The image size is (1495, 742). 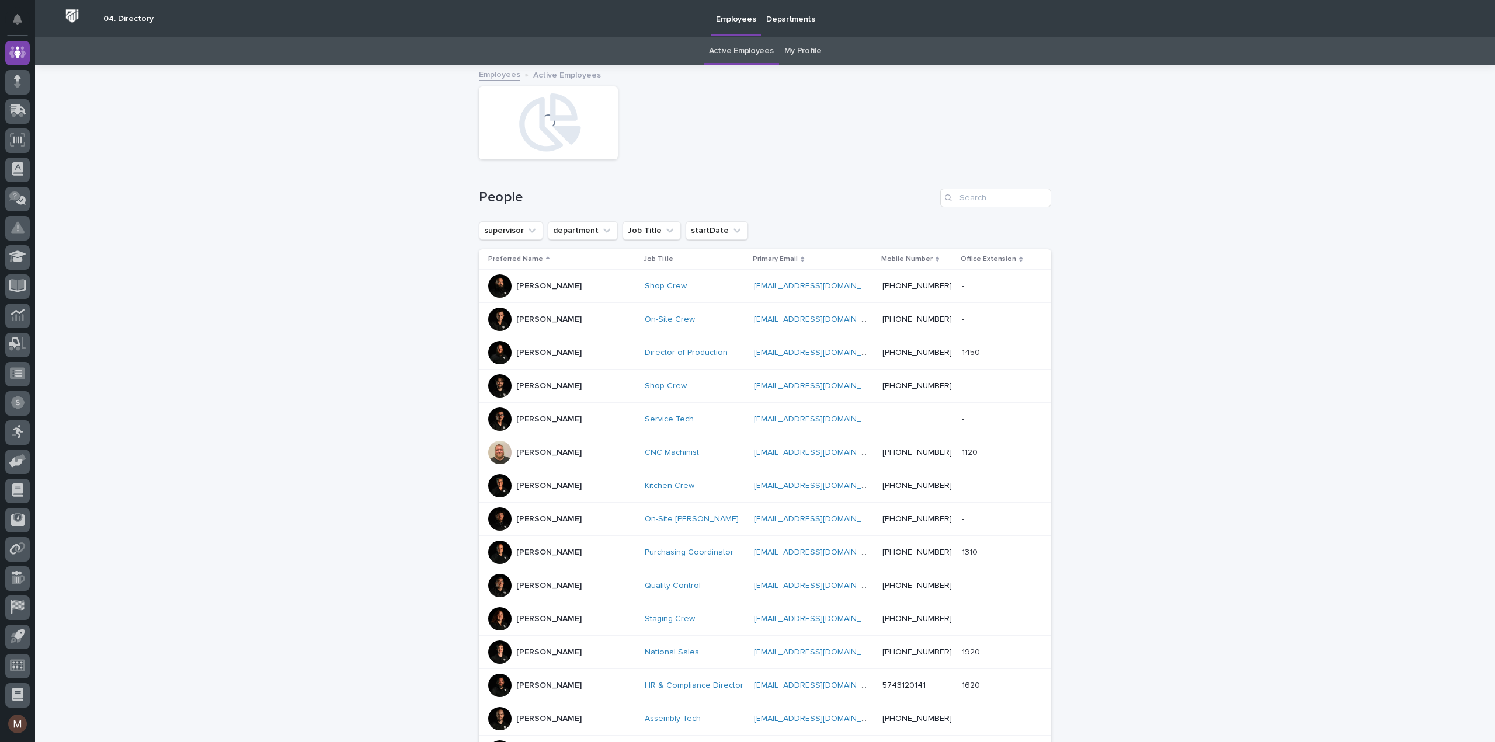 I want to click on a: My Profile, so click(x=803, y=51).